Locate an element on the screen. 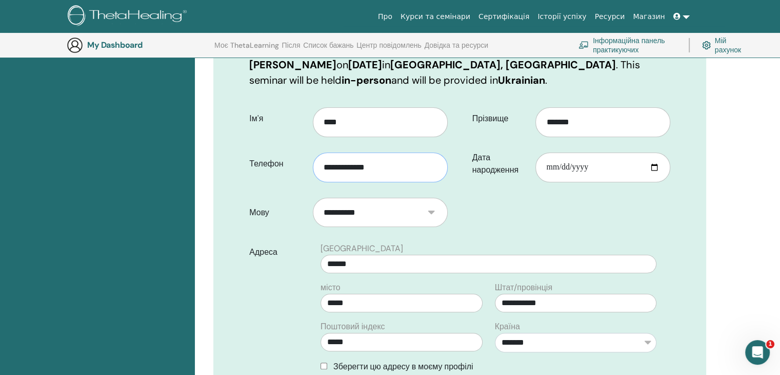  img: chalkboard-teacher.svg is located at coordinates (584, 45).